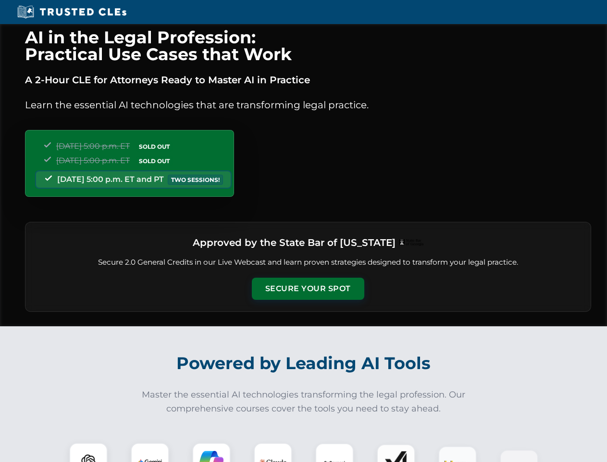  Describe the element at coordinates (72, 12) in the screenshot. I see `img: Trusted CLEs` at that location.